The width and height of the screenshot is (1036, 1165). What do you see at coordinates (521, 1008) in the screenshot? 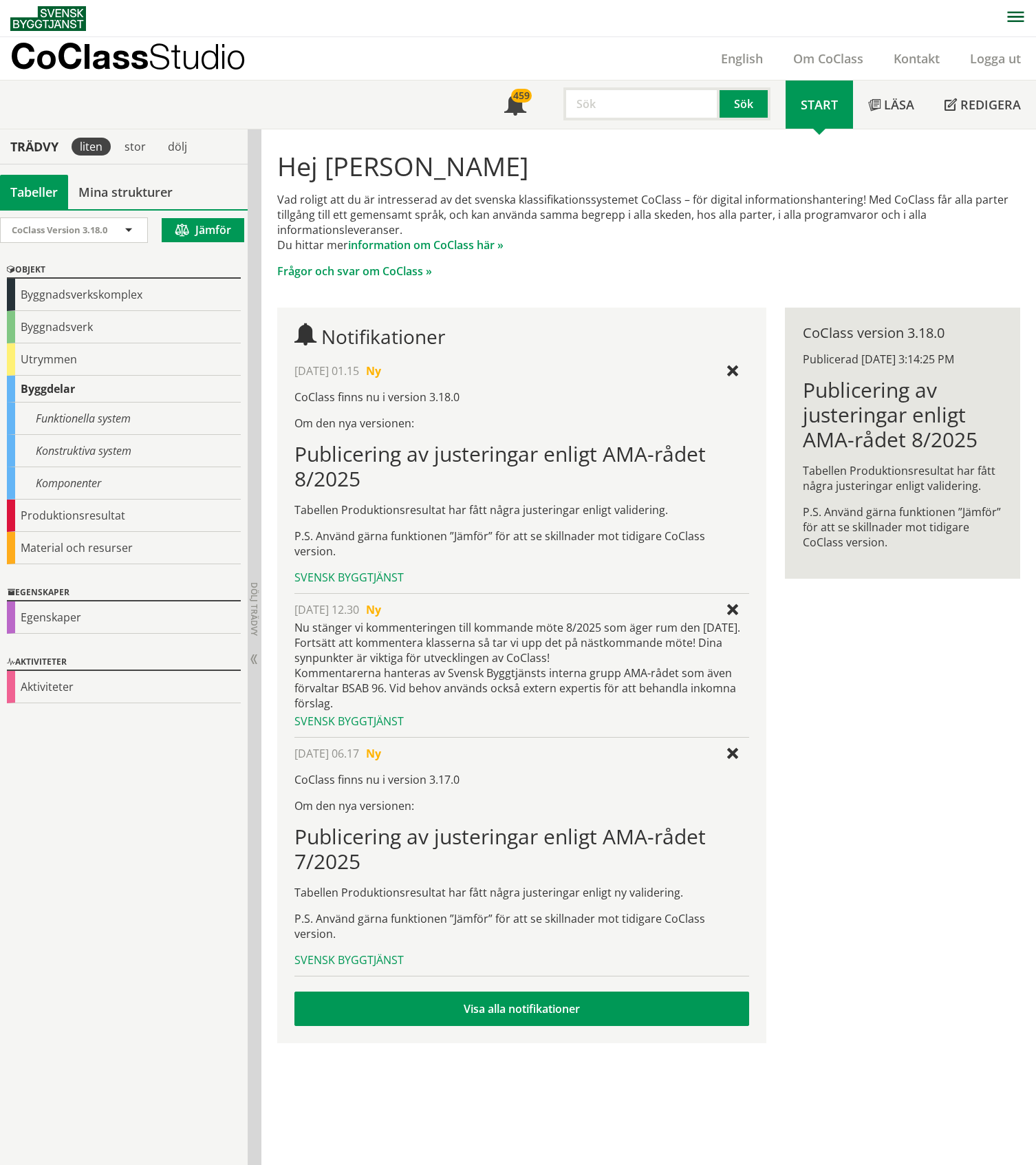
I see `a: Visa alla notifikationer` at bounding box center [521, 1008].